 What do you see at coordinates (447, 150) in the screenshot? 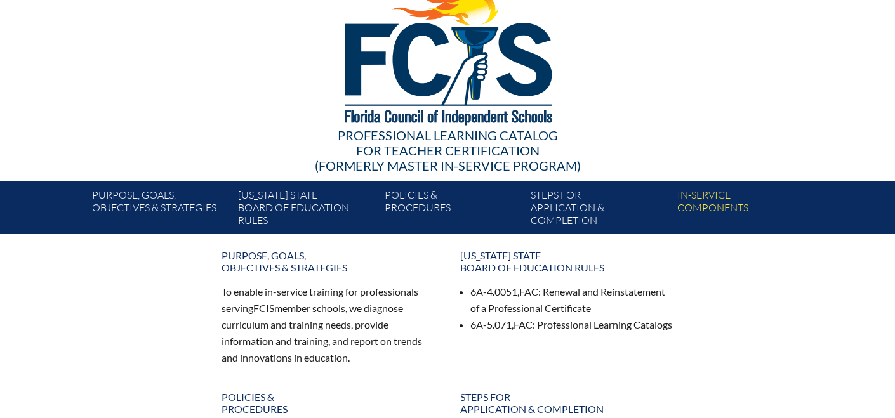
I see `div: Professional Learning Catalog (formerly Master In-service Program)` at bounding box center [447, 150].